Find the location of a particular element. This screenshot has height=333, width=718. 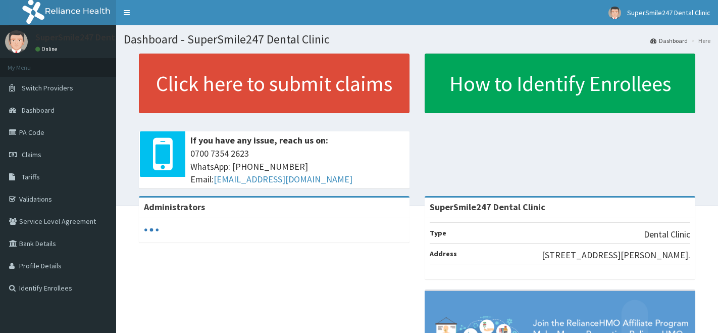

b: Administrators is located at coordinates (174, 207).